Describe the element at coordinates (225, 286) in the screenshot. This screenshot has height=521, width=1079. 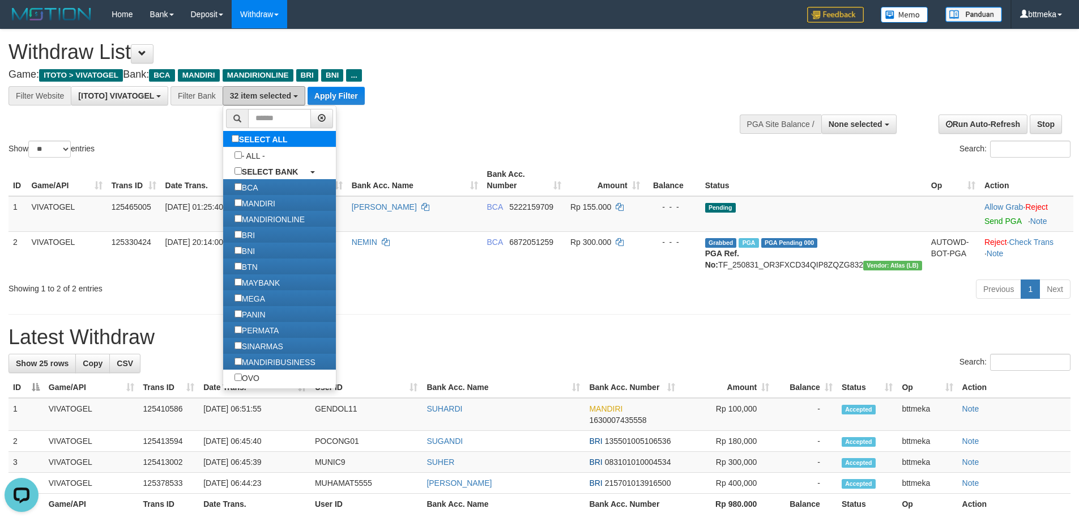
I see `div: Showing 1 to 2 of 2 entries` at that location.